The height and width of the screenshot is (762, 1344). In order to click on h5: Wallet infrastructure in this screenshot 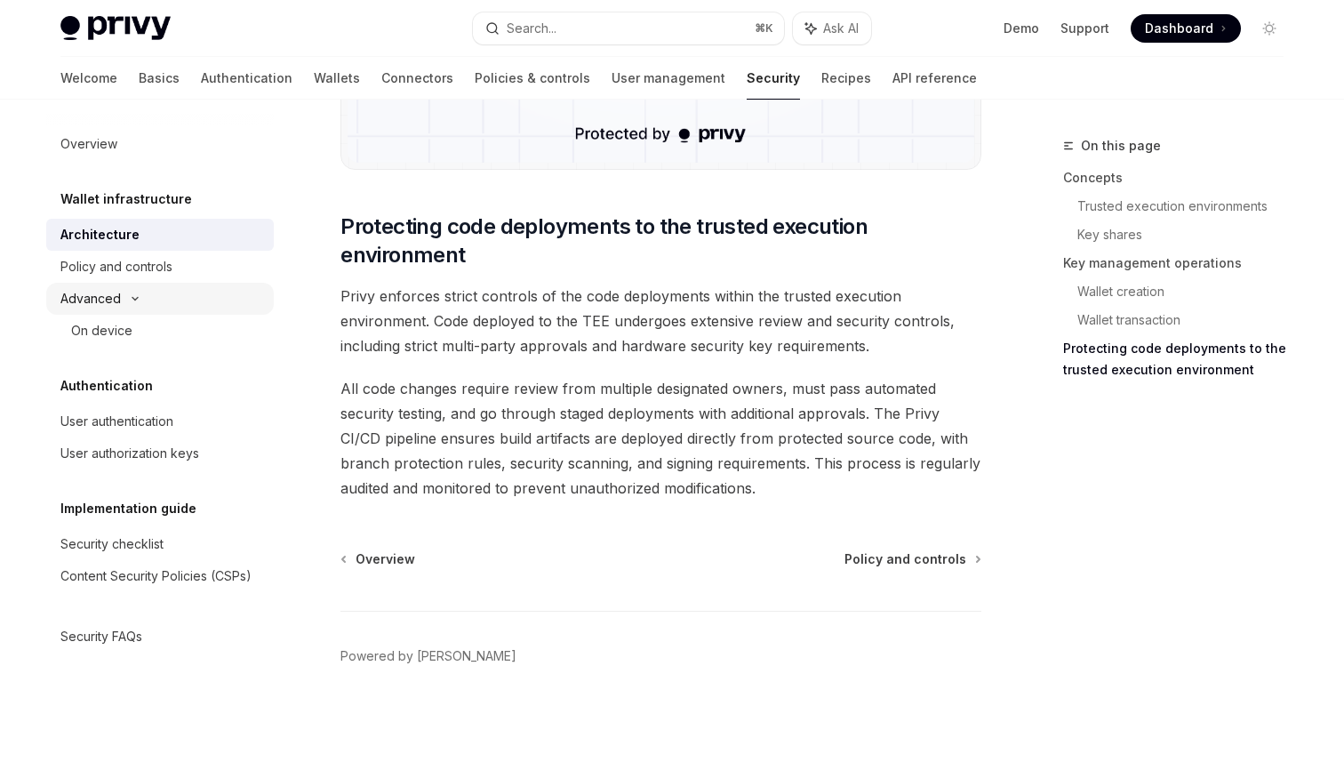, I will do `click(126, 199)`.